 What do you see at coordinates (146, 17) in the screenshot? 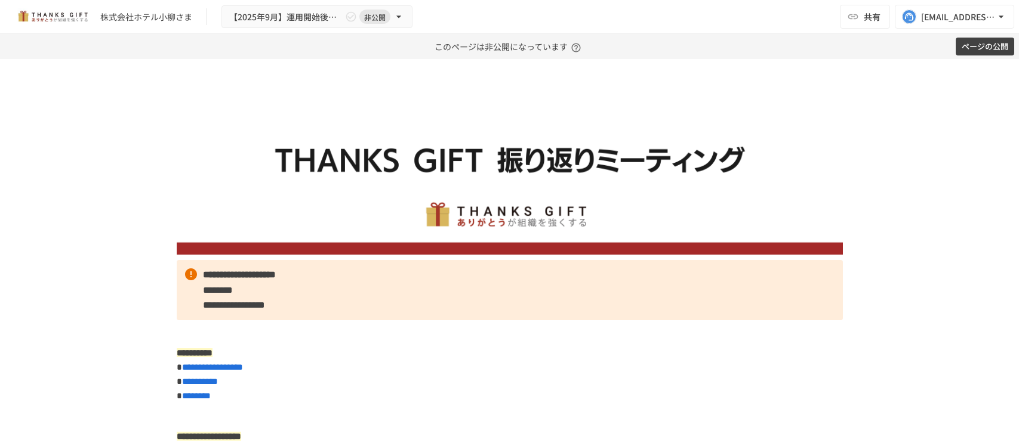
I see `div: 株式会社ホテル小柳さま` at bounding box center [146, 17].